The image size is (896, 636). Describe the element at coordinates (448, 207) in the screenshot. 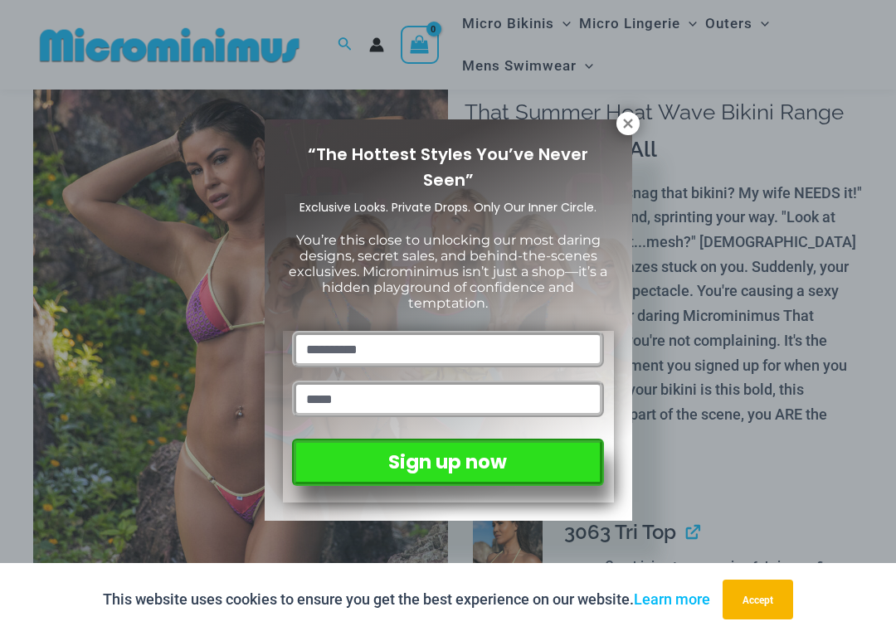

I see `span: Exclusive Looks. Private Drops. Only Our Inner Circle.` at that location.